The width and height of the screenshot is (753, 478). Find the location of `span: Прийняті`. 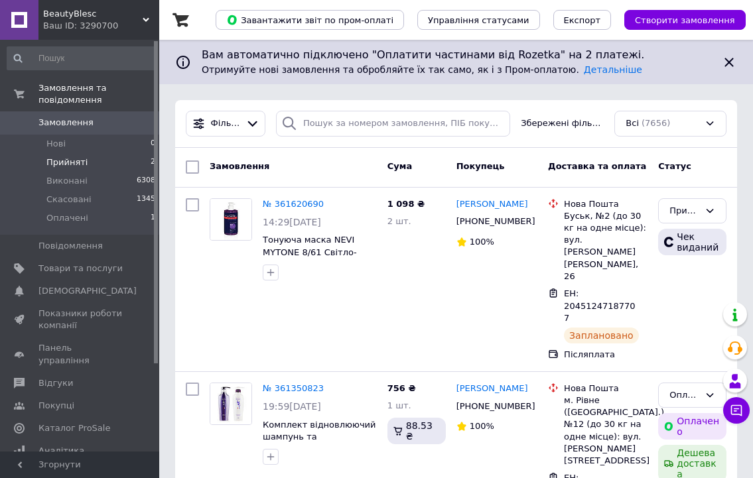

span: Прийняті is located at coordinates (67, 163).